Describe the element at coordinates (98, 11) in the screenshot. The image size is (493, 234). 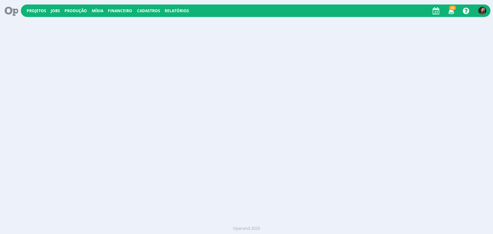
I see `button: Mídia` at that location.